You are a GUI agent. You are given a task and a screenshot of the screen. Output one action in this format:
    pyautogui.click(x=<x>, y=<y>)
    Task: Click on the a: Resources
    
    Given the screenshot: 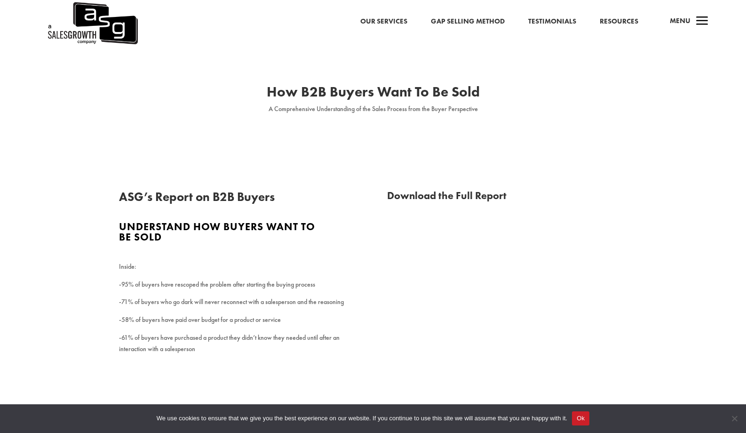 What is the action you would take?
    pyautogui.click(x=619, y=22)
    